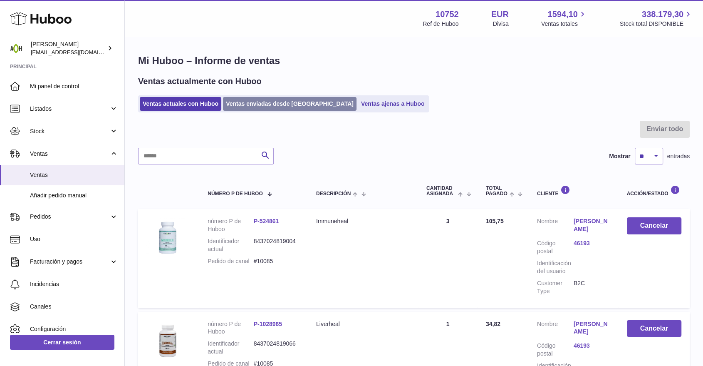  I want to click on td: 3, so click(448, 258).